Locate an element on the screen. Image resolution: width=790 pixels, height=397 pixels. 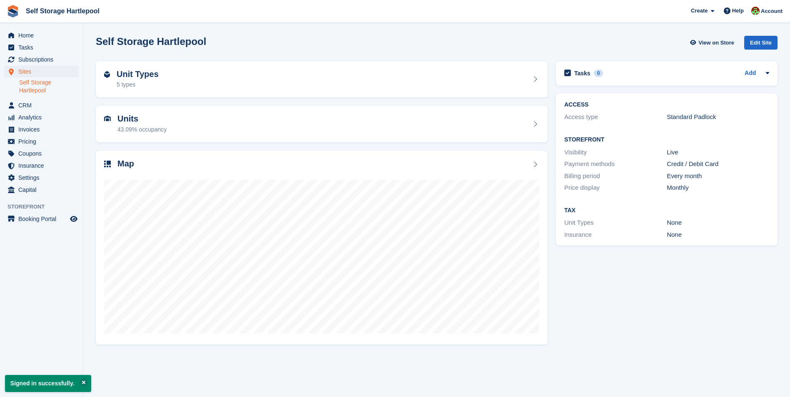
span: Capital is located at coordinates (43, 190).